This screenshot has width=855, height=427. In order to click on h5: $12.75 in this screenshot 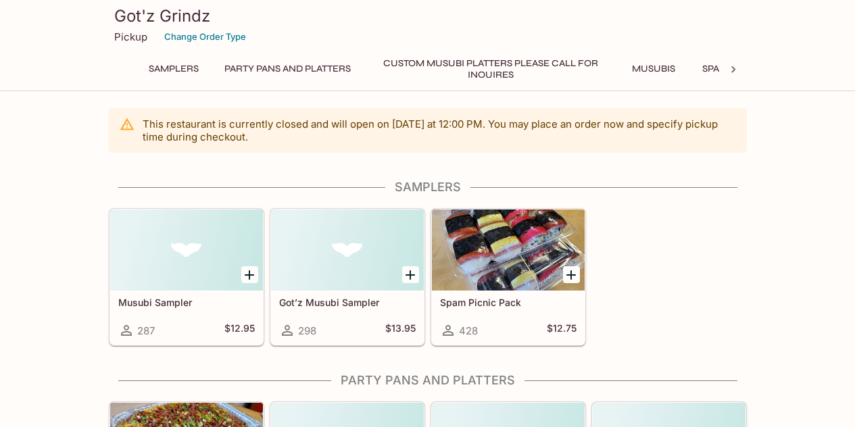, I will do `click(562, 331)`.